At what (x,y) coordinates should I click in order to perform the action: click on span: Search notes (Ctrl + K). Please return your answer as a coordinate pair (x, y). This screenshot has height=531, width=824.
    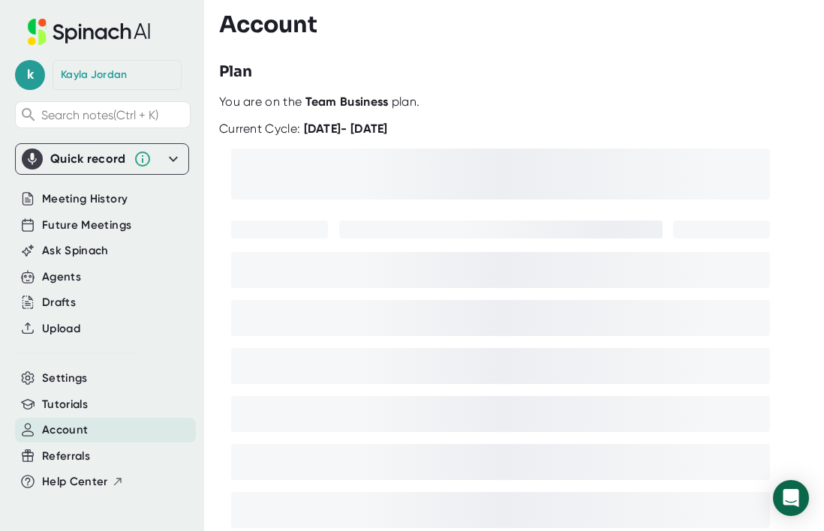
    Looking at the image, I should click on (100, 115).